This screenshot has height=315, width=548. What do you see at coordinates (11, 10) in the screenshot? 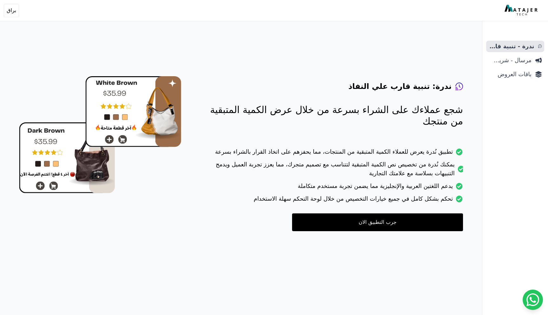
I see `span: براق` at bounding box center [11, 10].